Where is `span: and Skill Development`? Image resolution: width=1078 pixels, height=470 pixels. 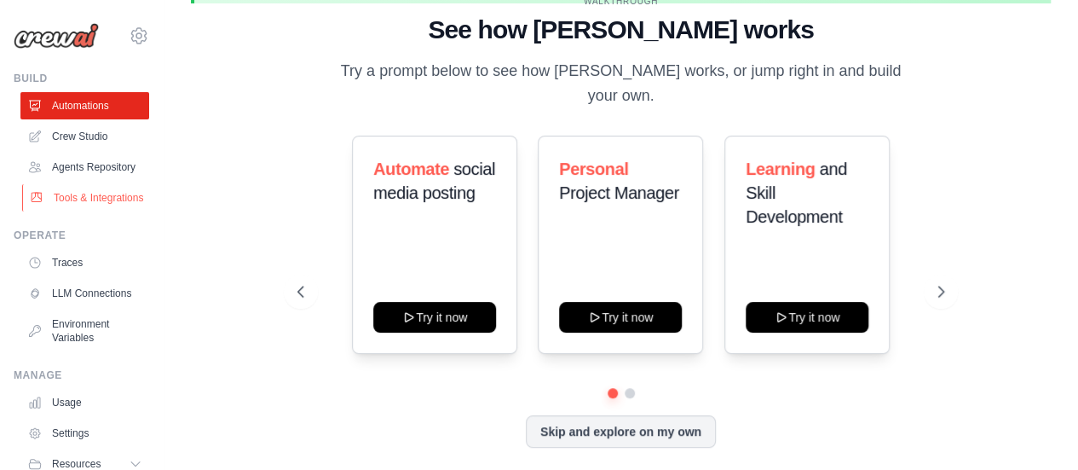
span: and Skill Development is located at coordinates (796, 193).